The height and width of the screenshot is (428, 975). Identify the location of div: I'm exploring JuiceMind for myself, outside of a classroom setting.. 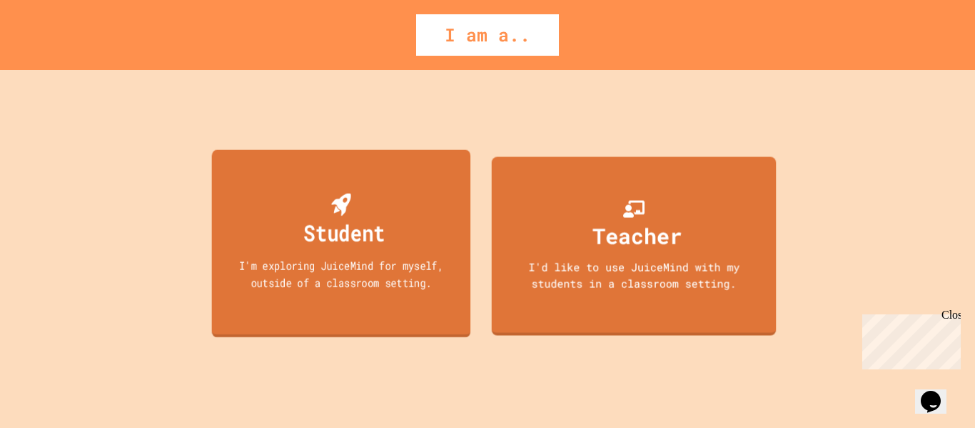
(341, 273).